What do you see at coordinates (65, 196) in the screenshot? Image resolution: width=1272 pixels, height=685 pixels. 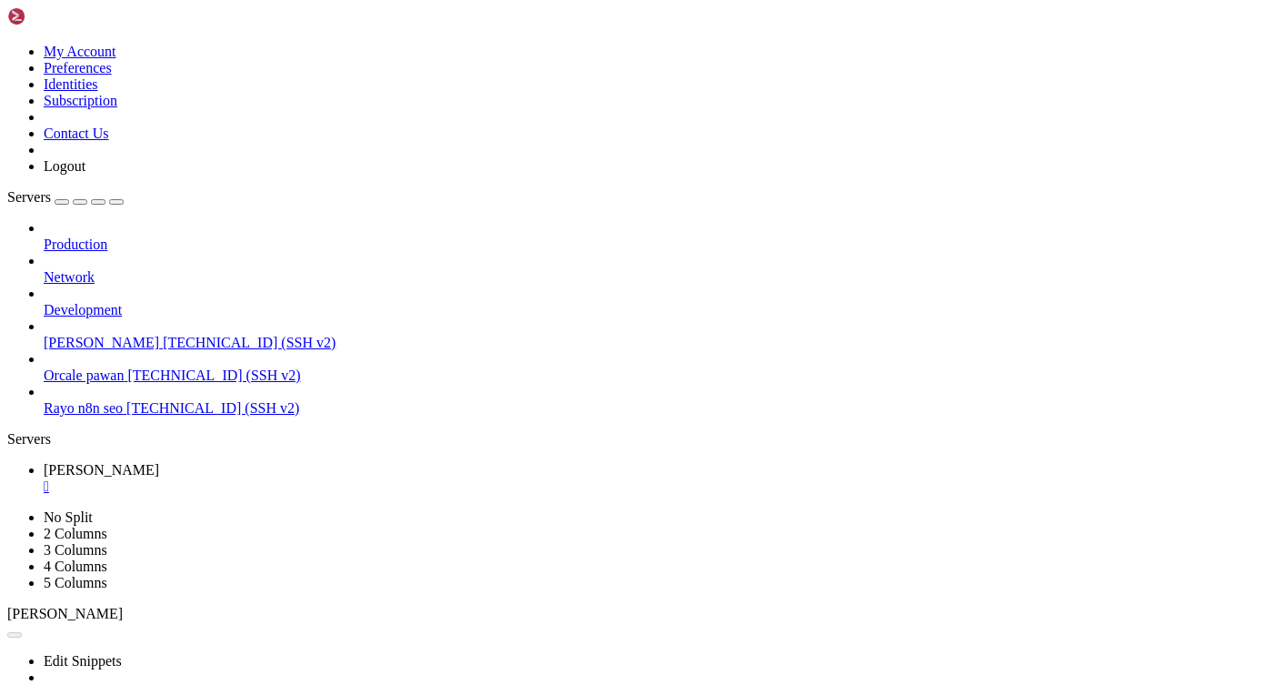 I see `a: Servers` at bounding box center [65, 196].